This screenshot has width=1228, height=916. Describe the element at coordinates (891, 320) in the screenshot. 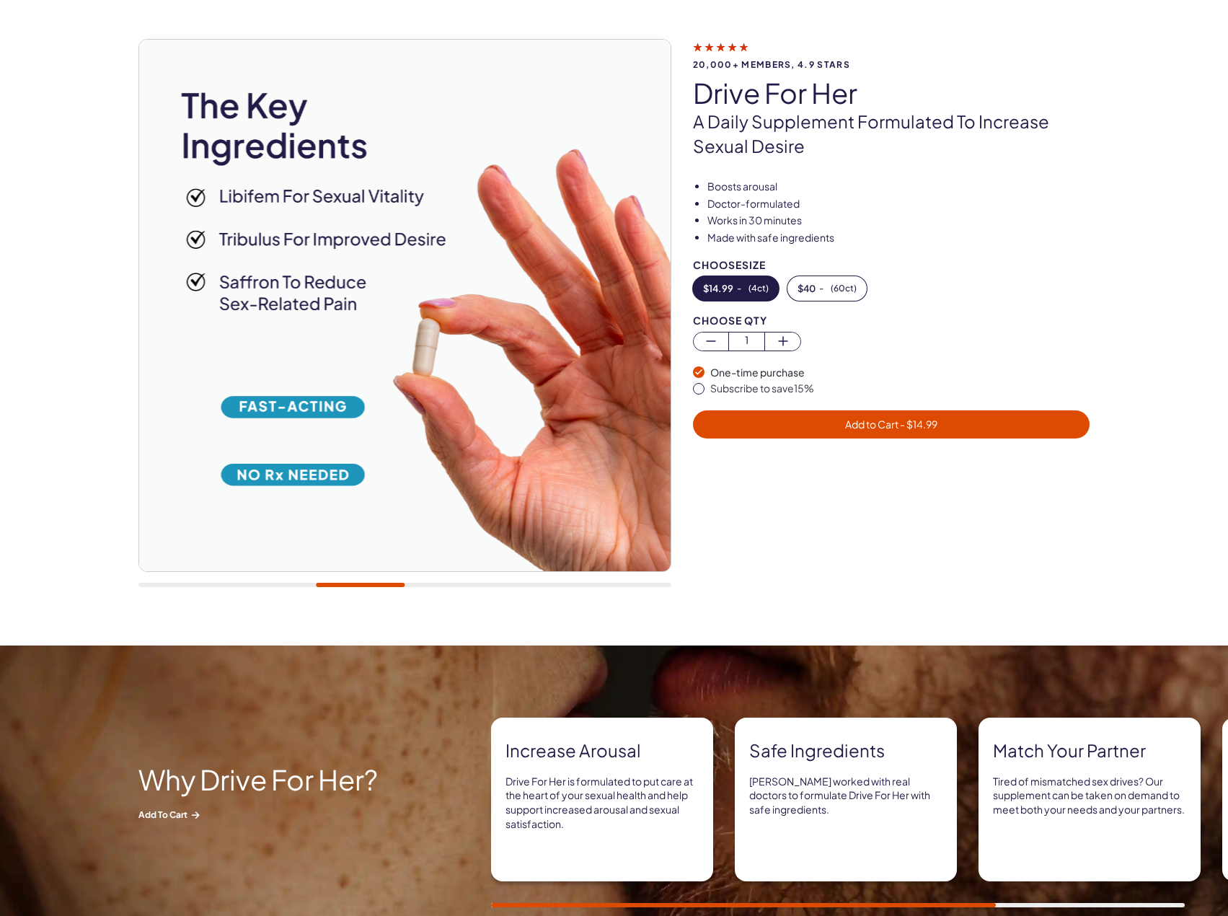

I see `div: Choose Qty` at that location.